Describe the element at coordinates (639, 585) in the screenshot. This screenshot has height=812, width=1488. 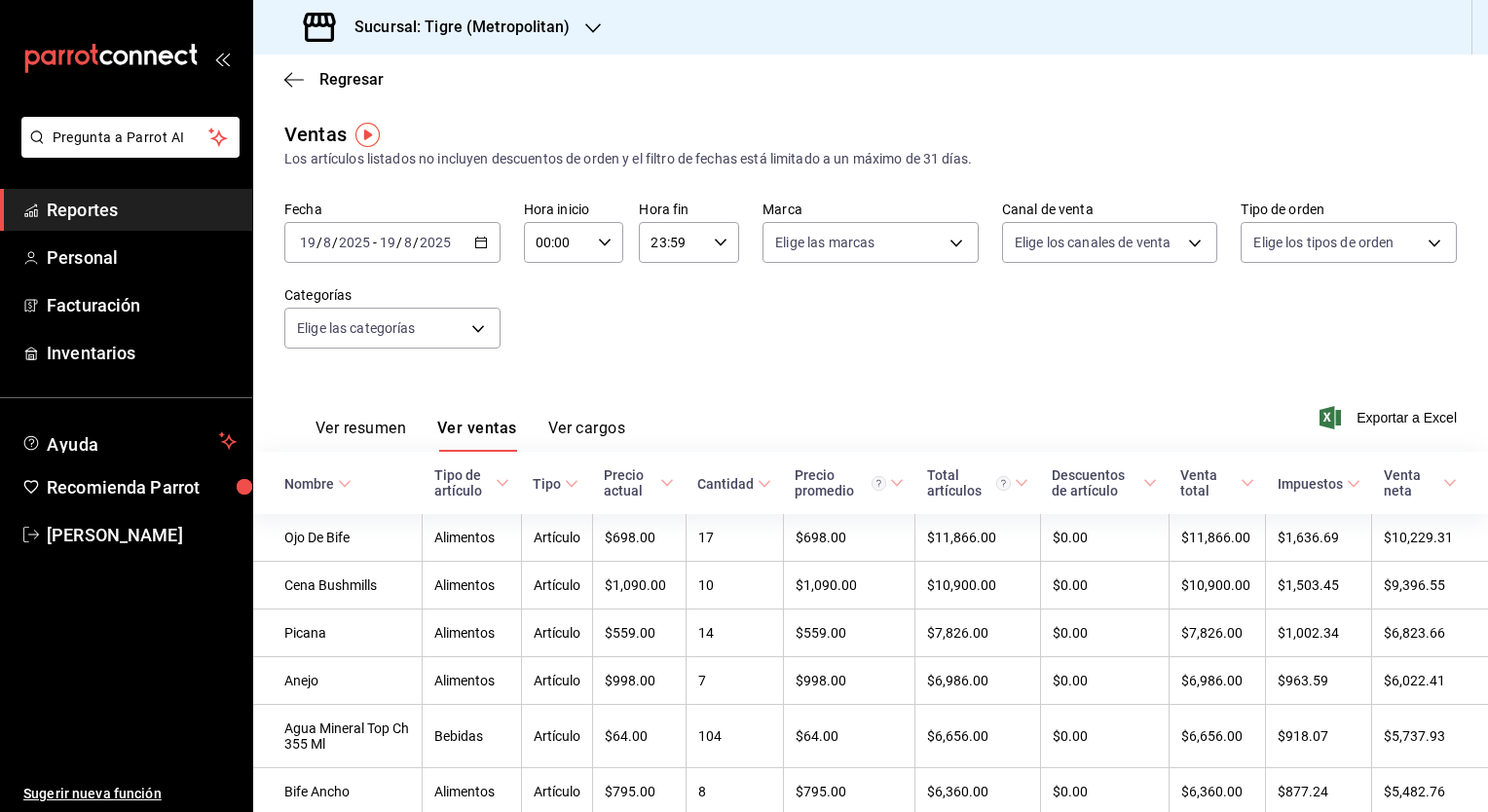
I see `td: $1,090.00` at that location.